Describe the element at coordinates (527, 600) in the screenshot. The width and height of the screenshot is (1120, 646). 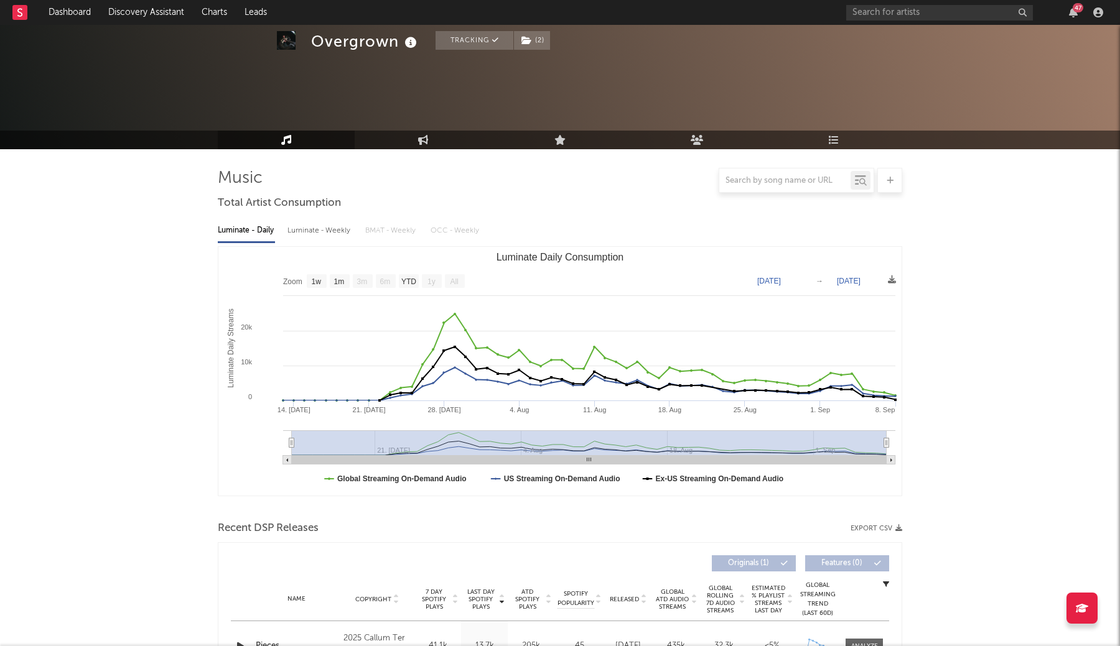
I see `span: ATD Spotify Plays` at that location.